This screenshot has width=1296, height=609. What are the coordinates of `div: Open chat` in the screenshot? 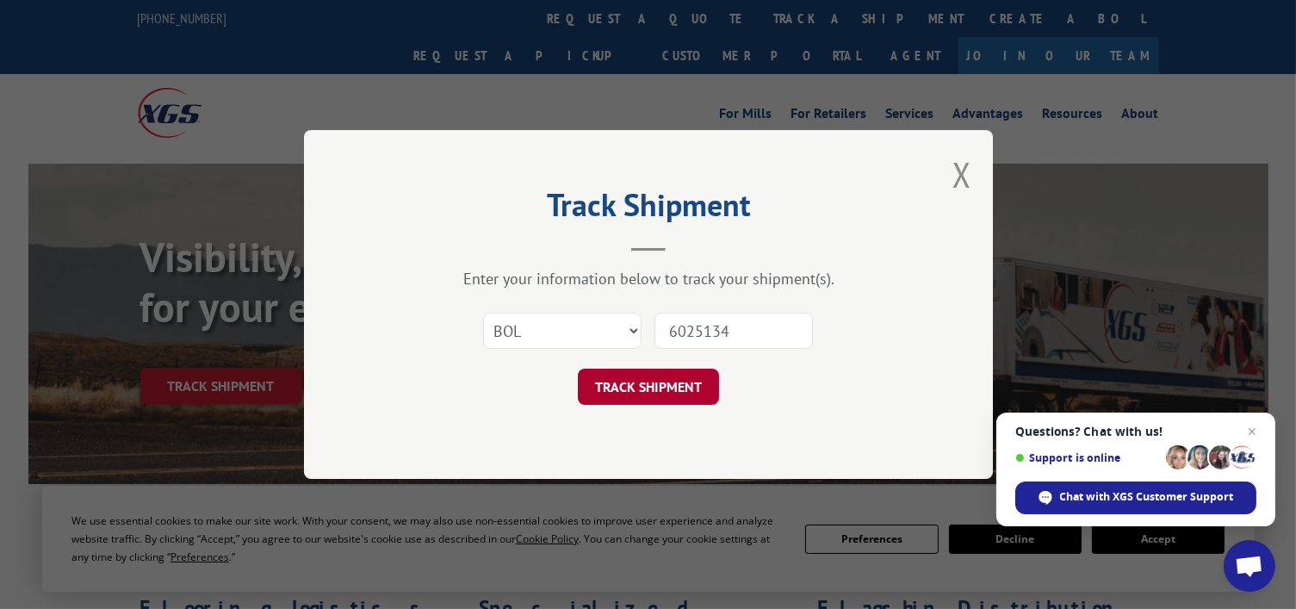 It's located at (1249, 566).